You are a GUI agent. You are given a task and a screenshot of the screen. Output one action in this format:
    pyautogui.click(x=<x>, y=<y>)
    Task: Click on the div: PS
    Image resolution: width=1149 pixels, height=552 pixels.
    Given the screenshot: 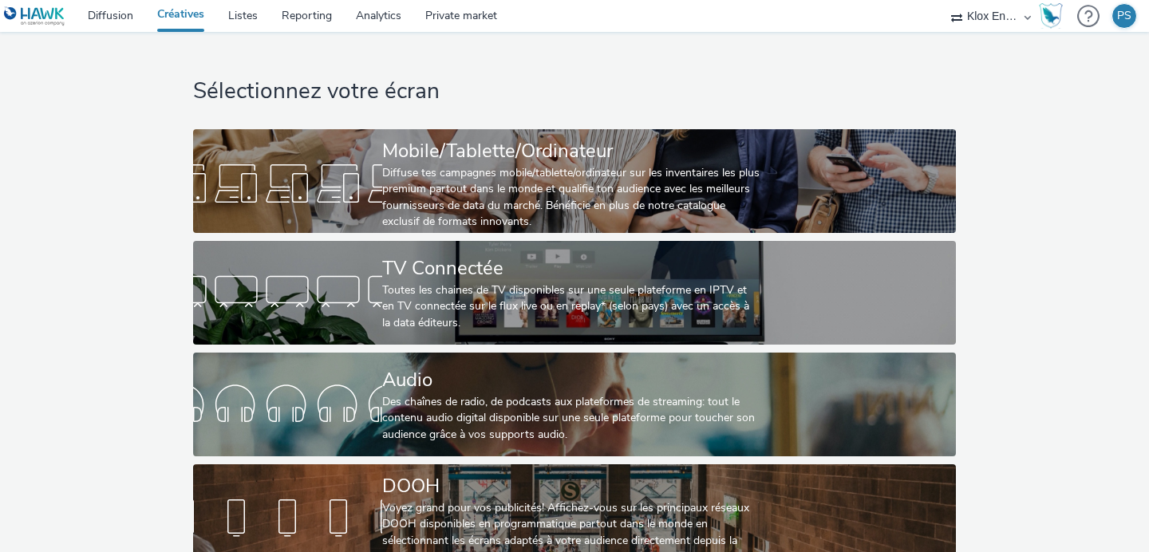 What is the action you would take?
    pyautogui.click(x=1125, y=16)
    